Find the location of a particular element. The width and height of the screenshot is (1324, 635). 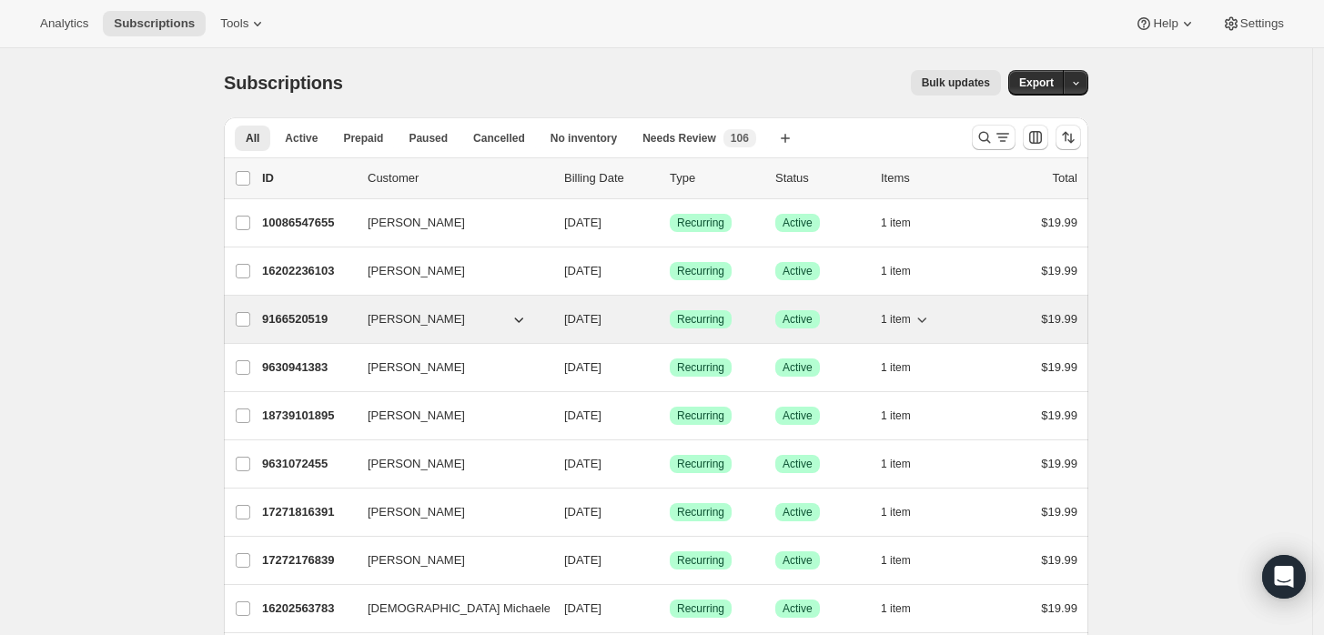

p: 18739101895 is located at coordinates (307, 416).